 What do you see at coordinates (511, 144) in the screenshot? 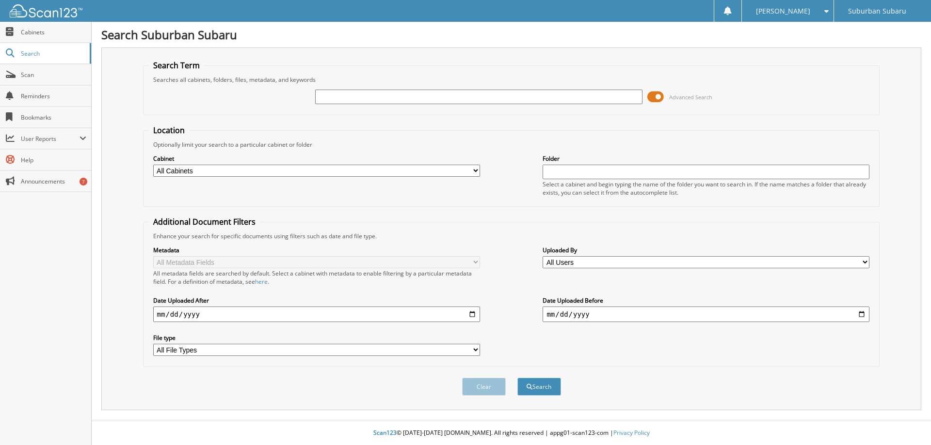
I see `div: Optionally limit your search to a particular cabinet or folder` at bounding box center [511, 144].